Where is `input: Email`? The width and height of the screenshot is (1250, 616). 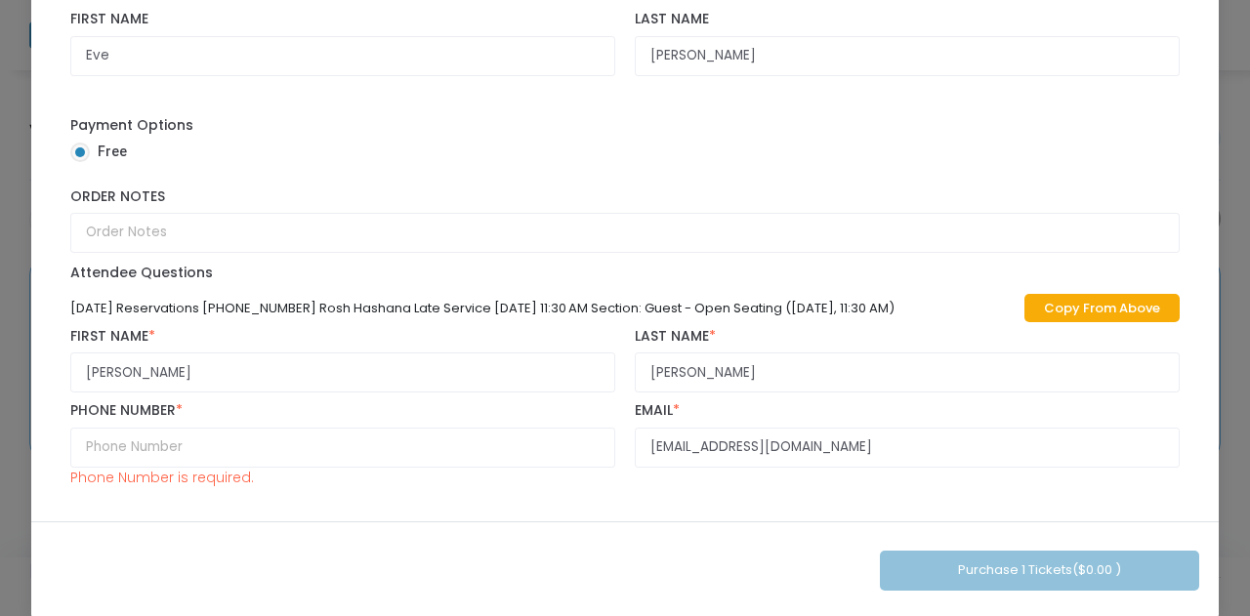
input: Email is located at coordinates (908, 447).